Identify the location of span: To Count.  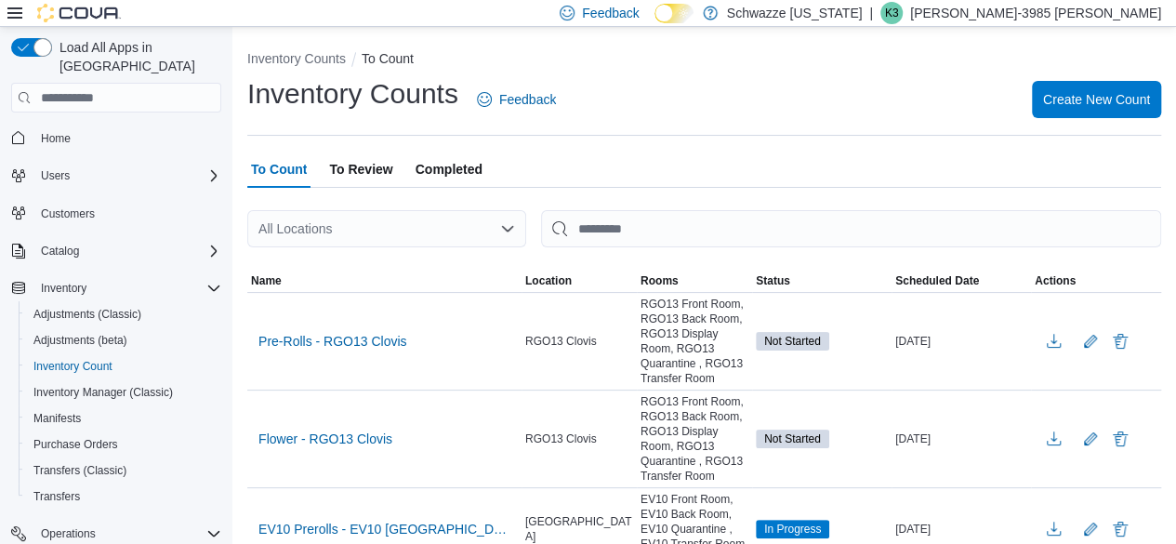
(279, 169).